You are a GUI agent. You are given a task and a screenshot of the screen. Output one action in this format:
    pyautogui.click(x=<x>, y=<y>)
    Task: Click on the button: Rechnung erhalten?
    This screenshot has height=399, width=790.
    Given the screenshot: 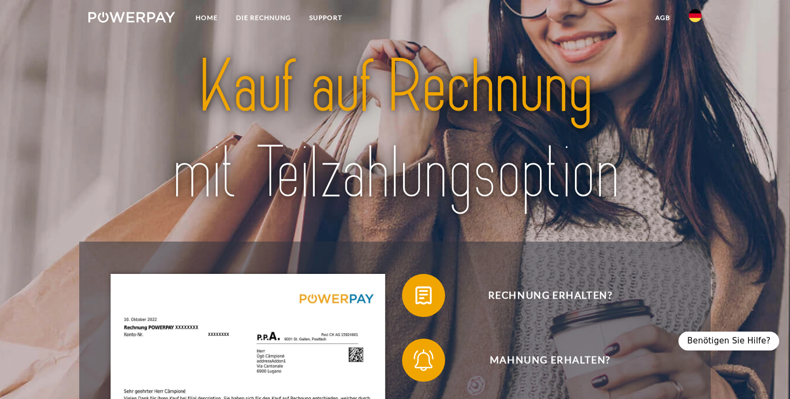 What is the action you would take?
    pyautogui.click(x=542, y=295)
    